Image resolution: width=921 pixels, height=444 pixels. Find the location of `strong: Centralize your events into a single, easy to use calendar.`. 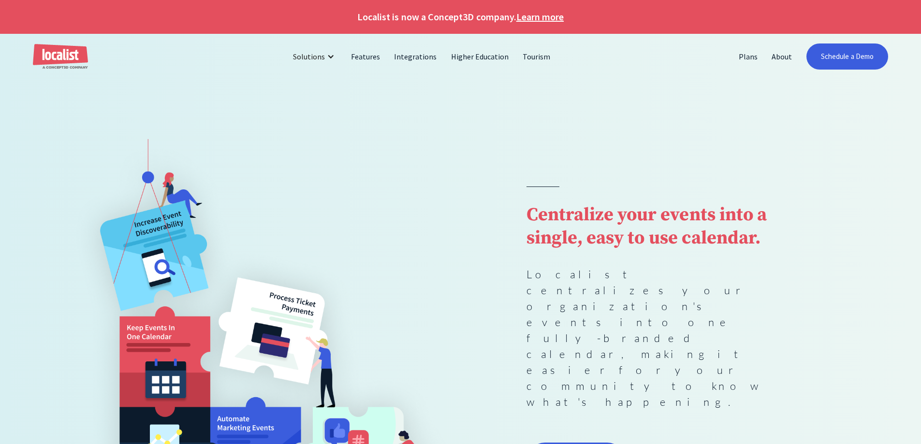

strong: Centralize your events into a single, easy to use calendar. is located at coordinates (646, 227).